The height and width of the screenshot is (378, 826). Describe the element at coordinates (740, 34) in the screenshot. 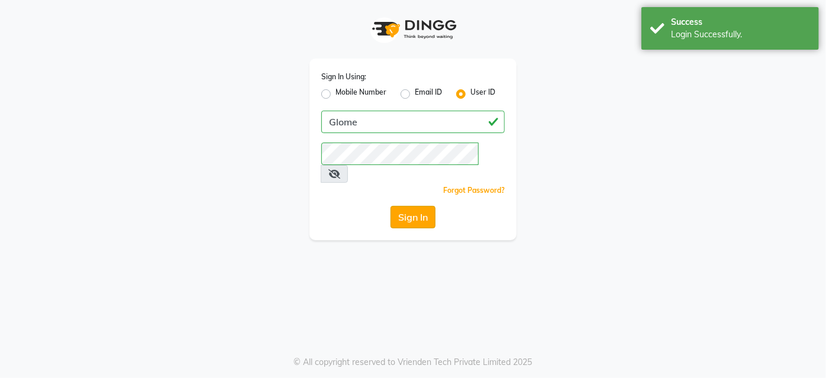

I see `div: Login Successfully.` at that location.